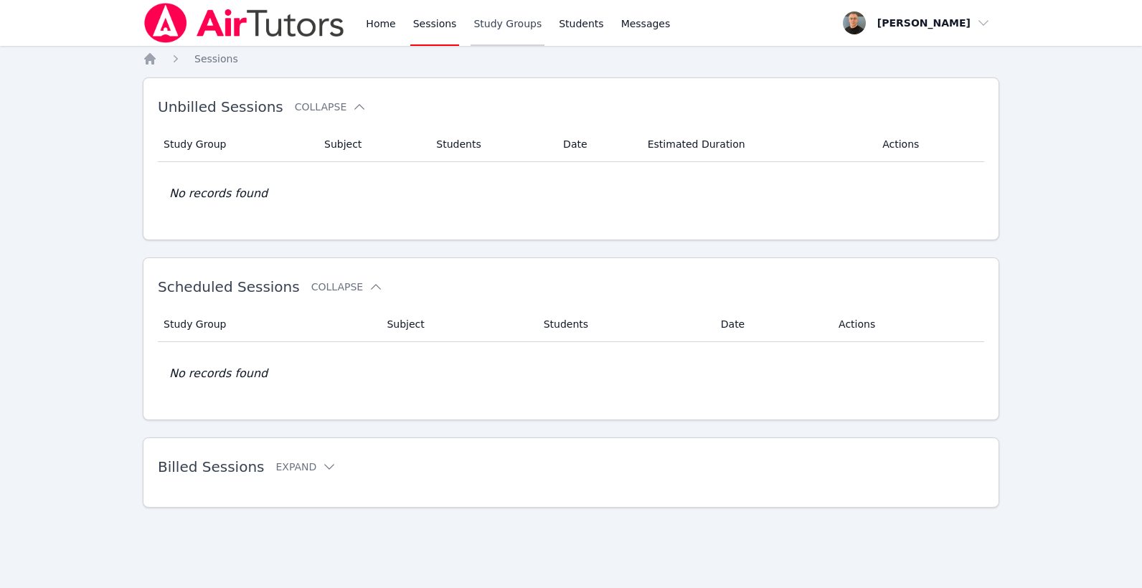 The width and height of the screenshot is (1142, 588). I want to click on span: Billed Sessions, so click(211, 467).